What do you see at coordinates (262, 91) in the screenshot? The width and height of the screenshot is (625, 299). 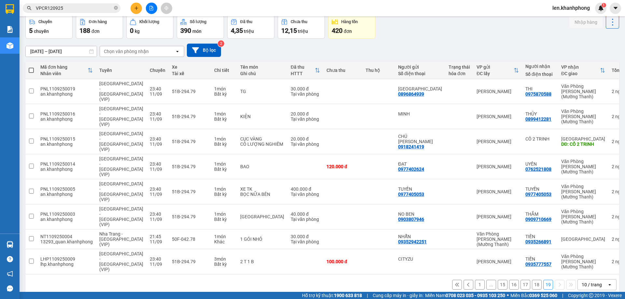 I see `div: TG` at bounding box center [262, 91].